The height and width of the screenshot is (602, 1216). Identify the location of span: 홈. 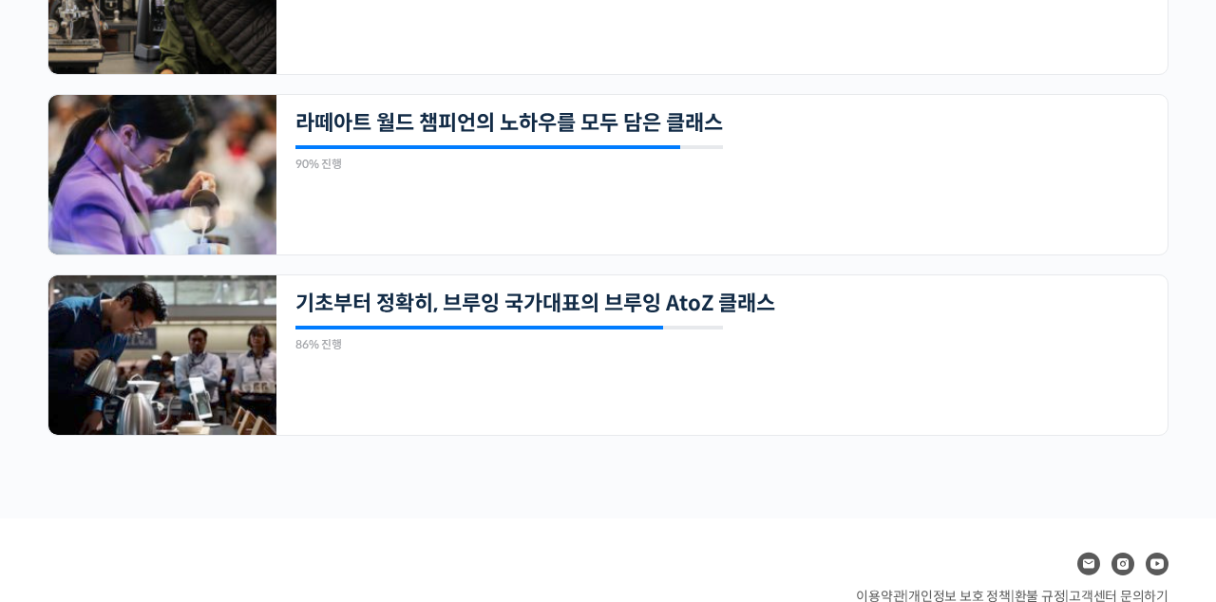
(66, 481).